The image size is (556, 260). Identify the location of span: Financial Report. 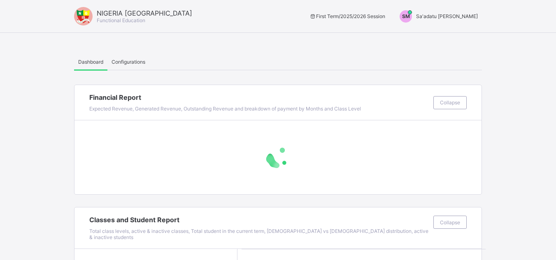
(259, 98).